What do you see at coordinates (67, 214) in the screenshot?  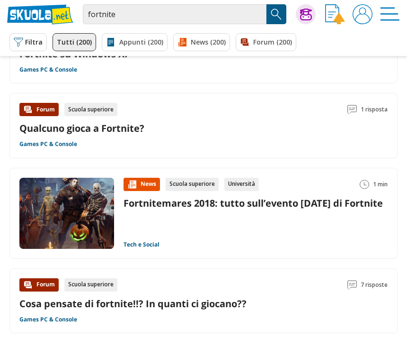 I see `img: Immagine news` at bounding box center [67, 214].